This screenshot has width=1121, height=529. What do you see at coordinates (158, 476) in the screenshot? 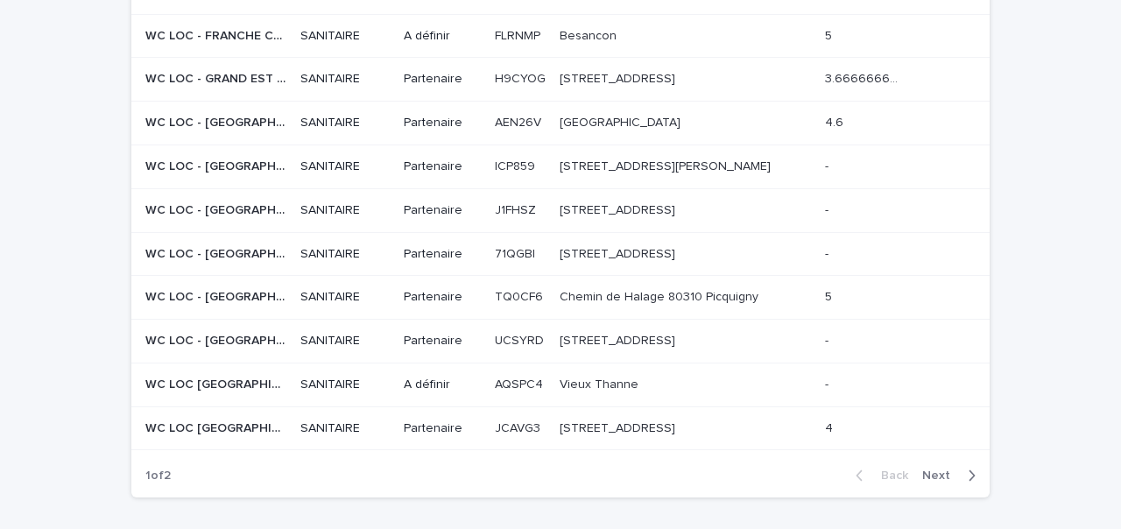
I see `p: 1 of 2` at bounding box center [158, 476].